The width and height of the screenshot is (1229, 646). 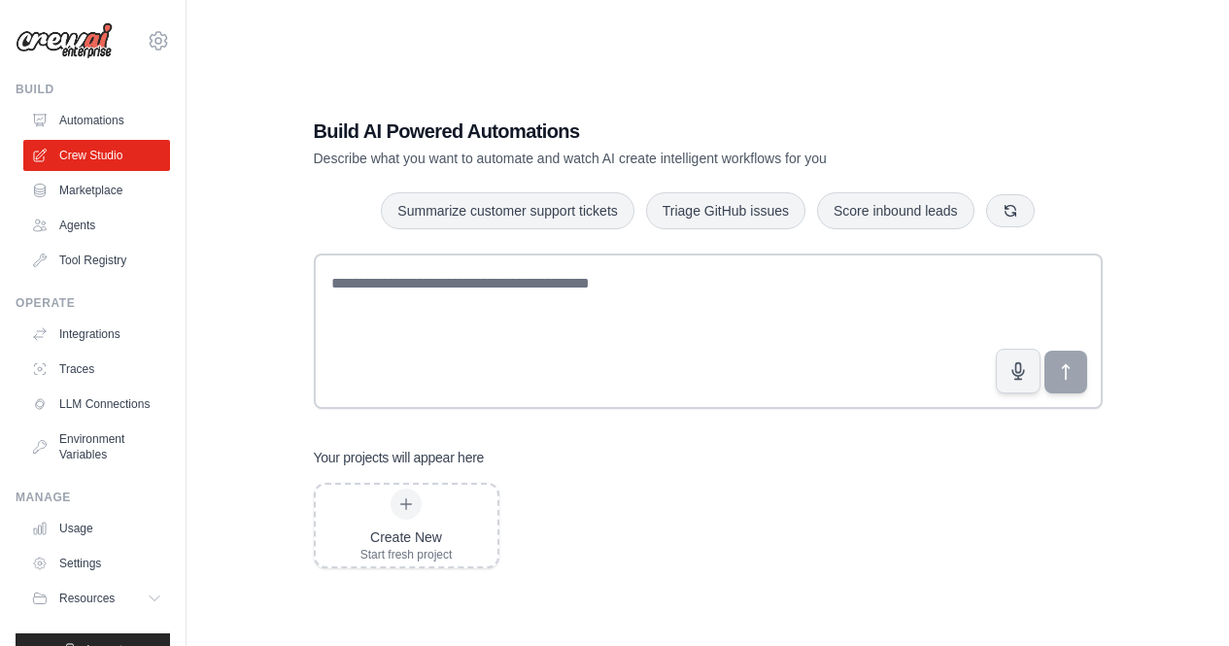 What do you see at coordinates (1018, 371) in the screenshot?
I see `button: Click to speak your automation idea` at bounding box center [1018, 371].